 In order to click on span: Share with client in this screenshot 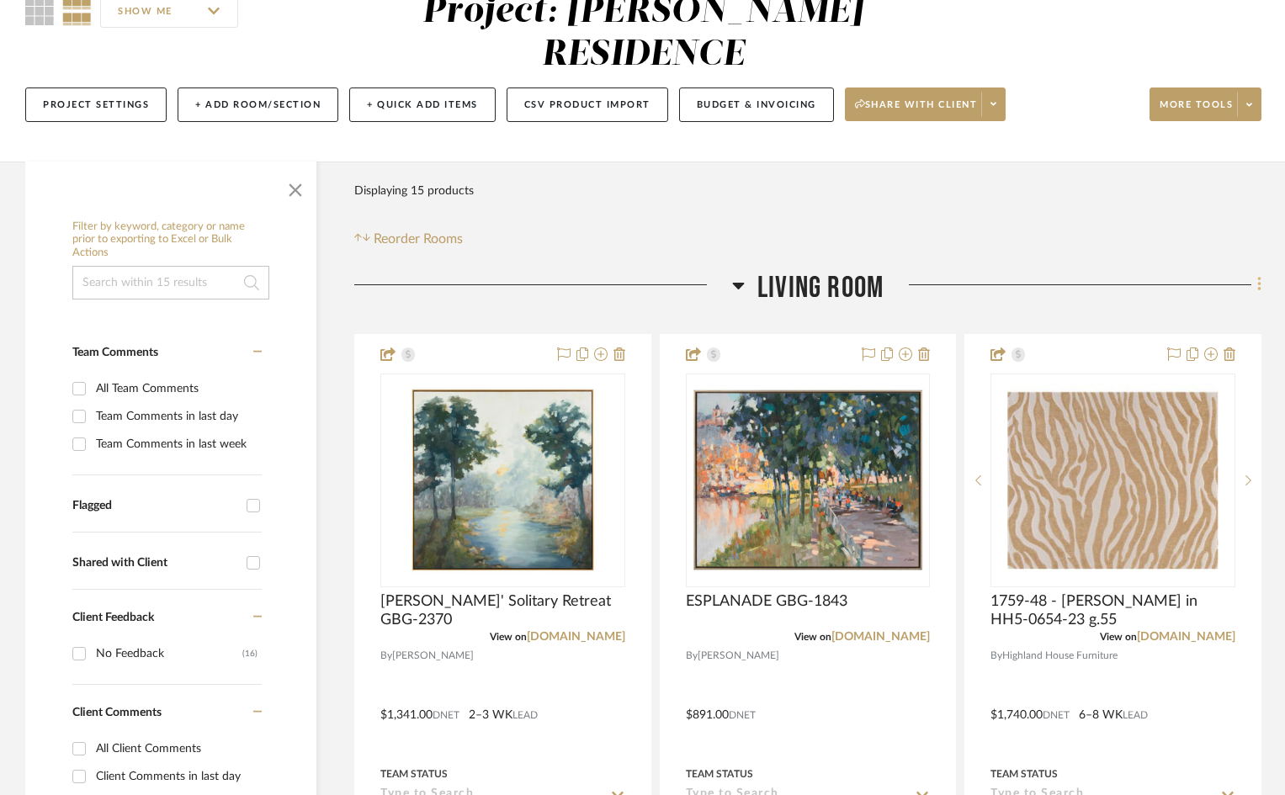, I will do `click(916, 111)`.